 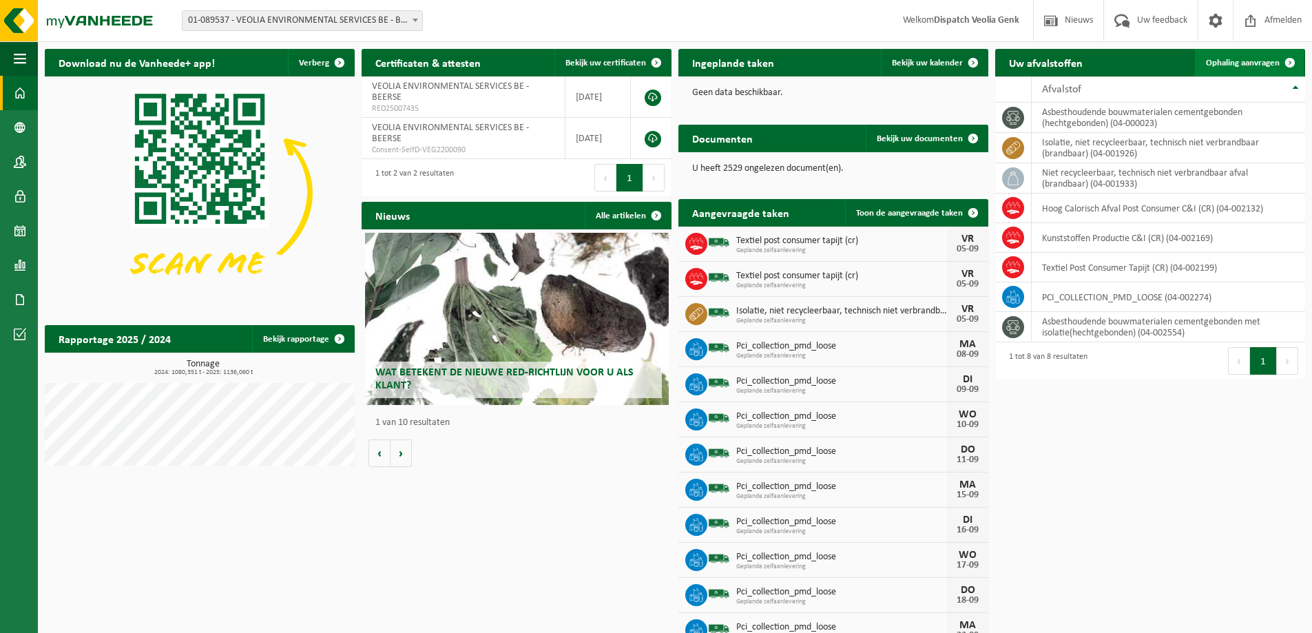 I want to click on h2: Download nu de Vanheede+ app!, so click(x=136, y=62).